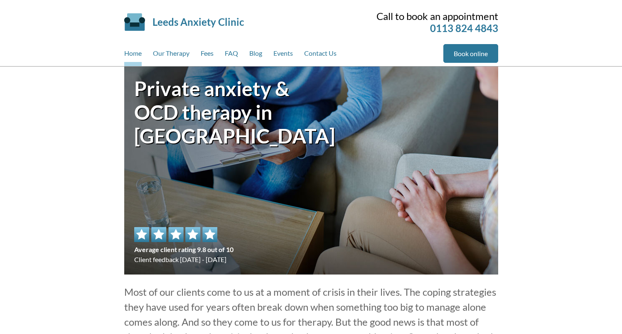 The width and height of the screenshot is (622, 334). I want to click on a: Contact Us, so click(321, 55).